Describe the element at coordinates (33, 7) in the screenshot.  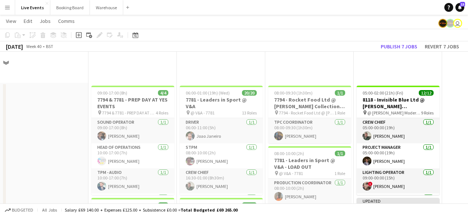
I see `button: Live Events` at that location.